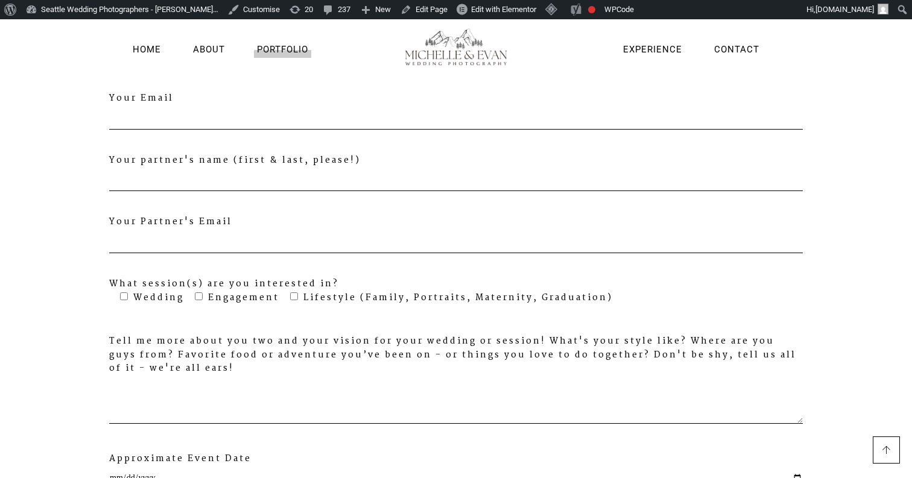  What do you see at coordinates (294, 296) in the screenshot?
I see `input: Lifestyle (Family, Portraits, Maternity, Graduation)` at bounding box center [294, 296].